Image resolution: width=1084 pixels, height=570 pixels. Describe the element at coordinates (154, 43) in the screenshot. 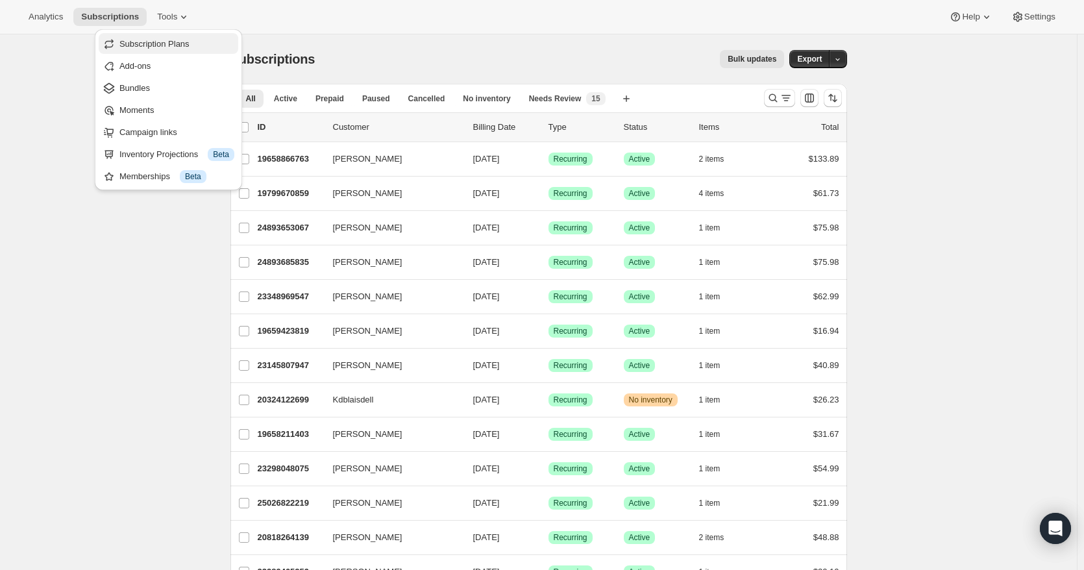

I see `span: Subscription Plans` at that location.